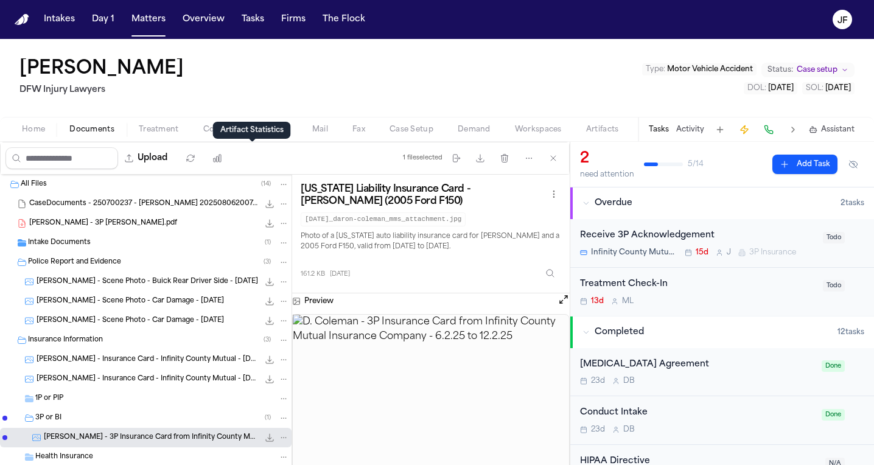 The height and width of the screenshot is (465, 874). Describe the element at coordinates (92, 130) in the screenshot. I see `span: Documents` at that location.